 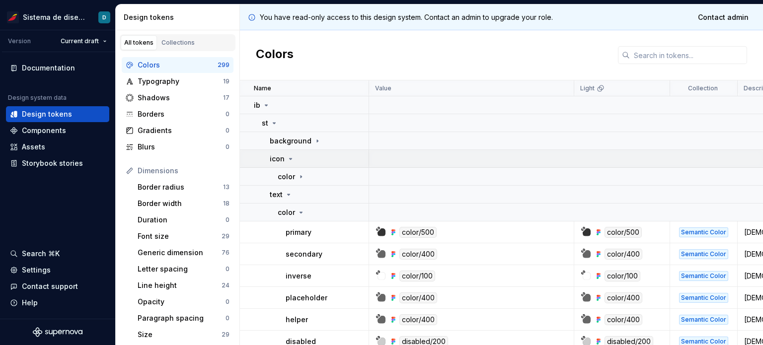 I want to click on div: Shadows, so click(x=180, y=98).